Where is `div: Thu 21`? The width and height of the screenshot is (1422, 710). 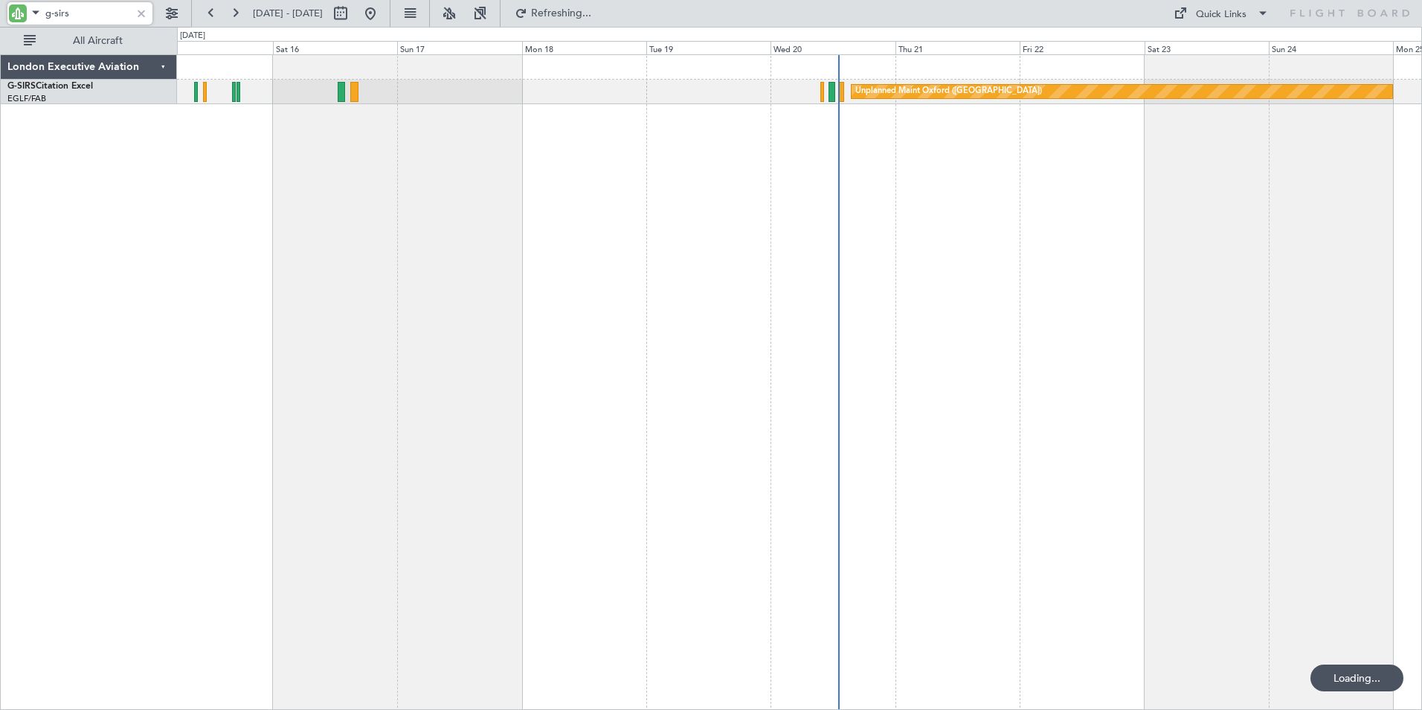 div: Thu 21 is located at coordinates (957, 48).